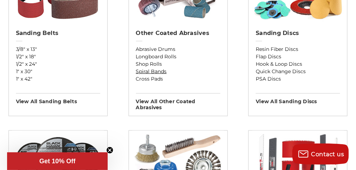 The image size is (356, 170). What do you see at coordinates (178, 57) in the screenshot?
I see `a: Longboard Rolls` at bounding box center [178, 57].